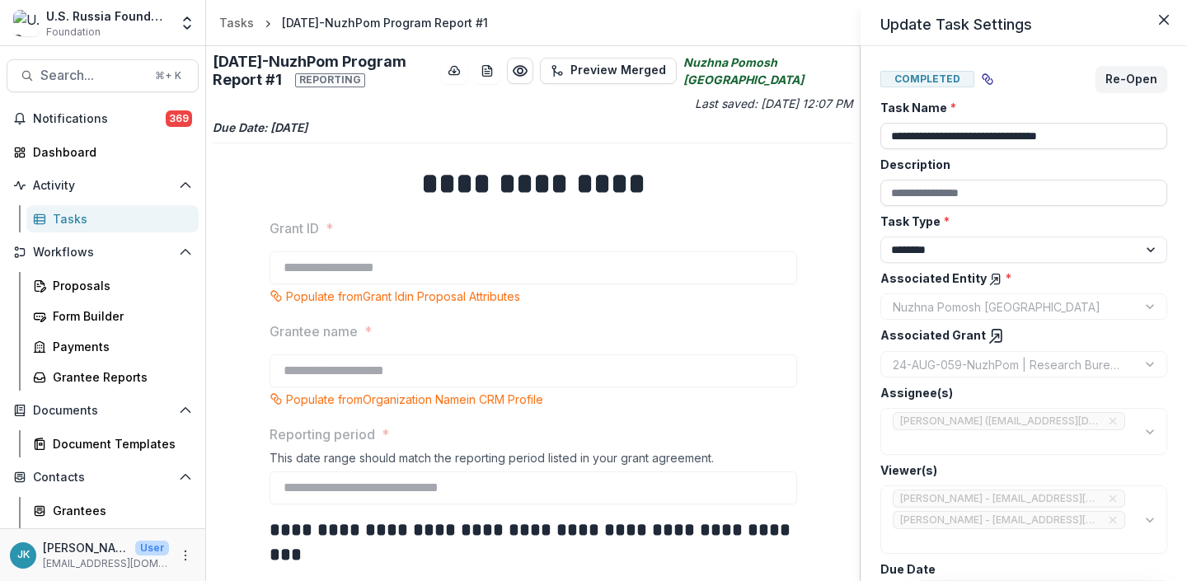  Describe the element at coordinates (1131, 79) in the screenshot. I see `button: Re-Open` at that location.